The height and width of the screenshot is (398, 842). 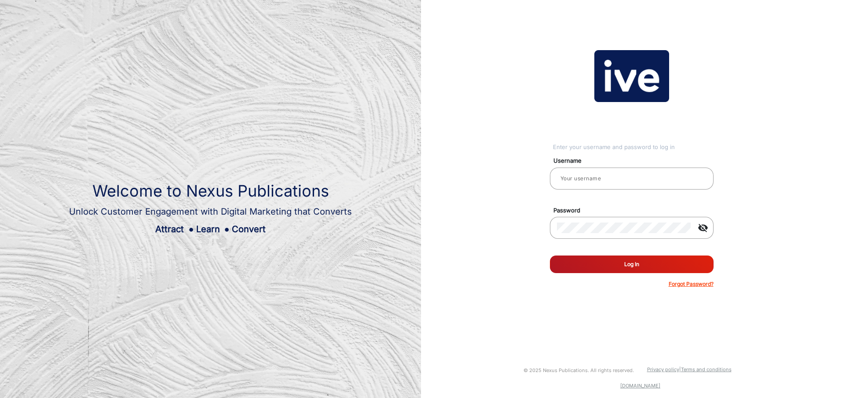 I want to click on mat-icon: visibility_off, so click(x=703, y=228).